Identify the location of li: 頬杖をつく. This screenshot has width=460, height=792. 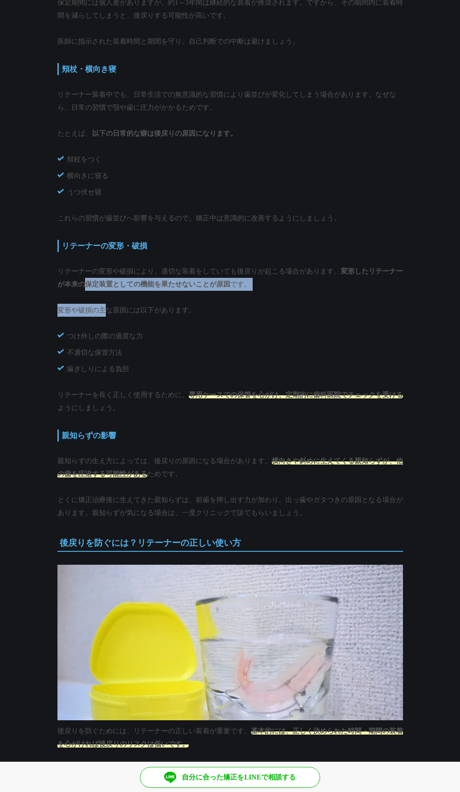
(230, 159).